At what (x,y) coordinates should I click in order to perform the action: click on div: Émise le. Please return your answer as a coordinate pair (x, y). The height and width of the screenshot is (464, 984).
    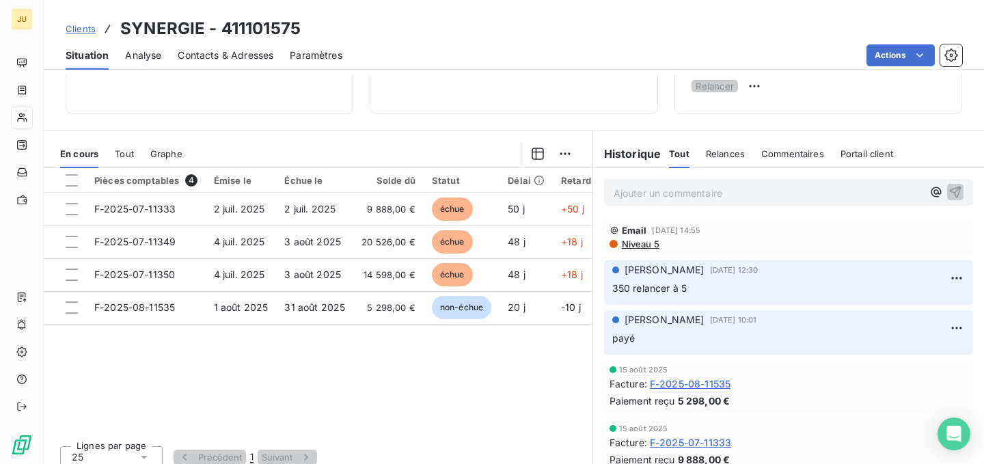
    Looking at the image, I should click on (241, 180).